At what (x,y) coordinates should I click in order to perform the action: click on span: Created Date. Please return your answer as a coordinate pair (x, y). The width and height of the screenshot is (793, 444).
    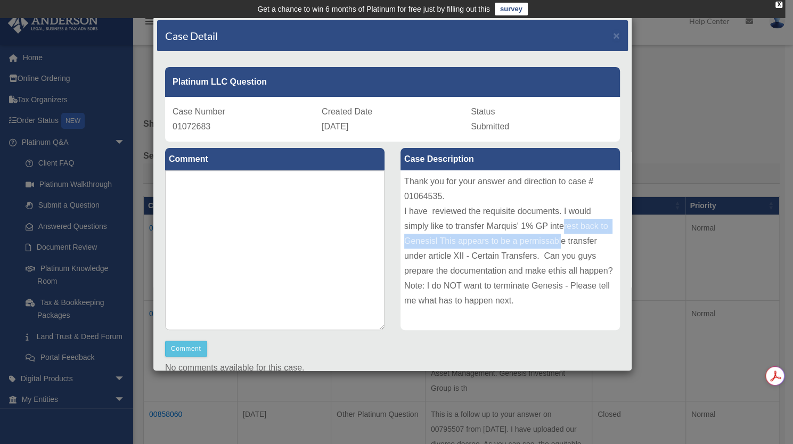
    Looking at the image, I should click on (347, 111).